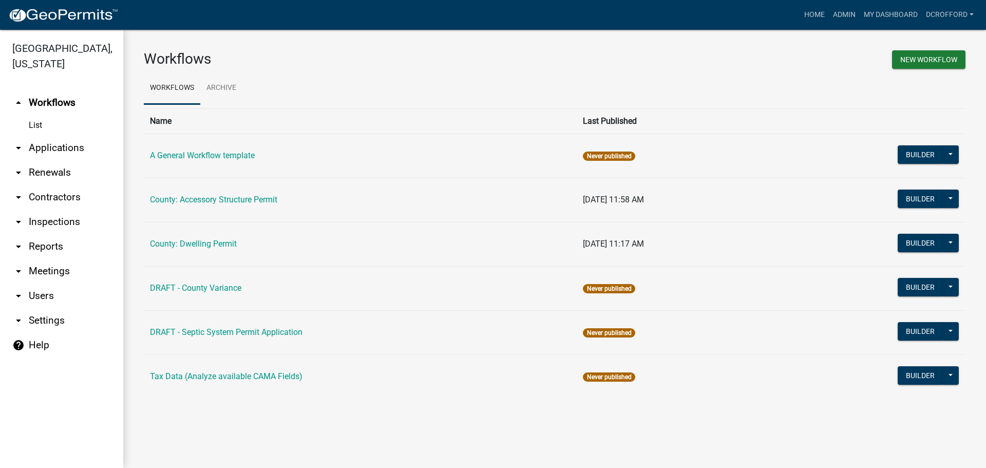 This screenshot has width=986, height=468. I want to click on i: help, so click(18, 345).